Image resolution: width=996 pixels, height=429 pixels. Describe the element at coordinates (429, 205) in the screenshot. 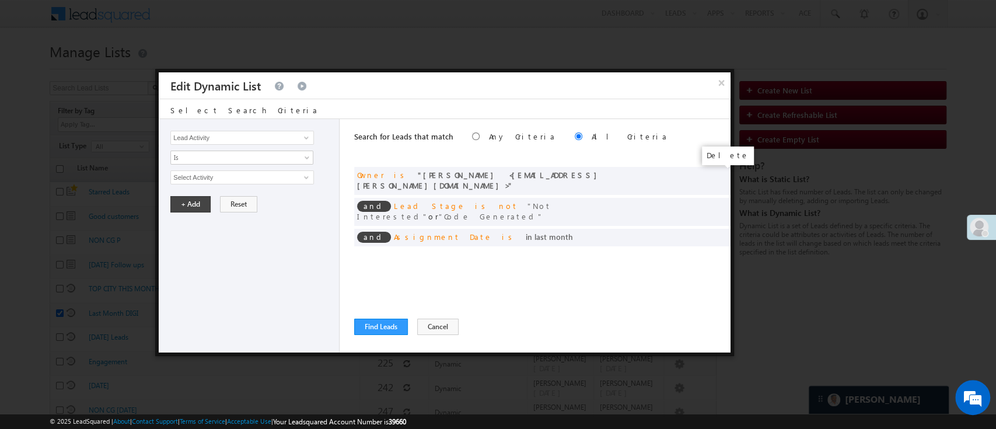

I see `span: Lead Stage` at that location.